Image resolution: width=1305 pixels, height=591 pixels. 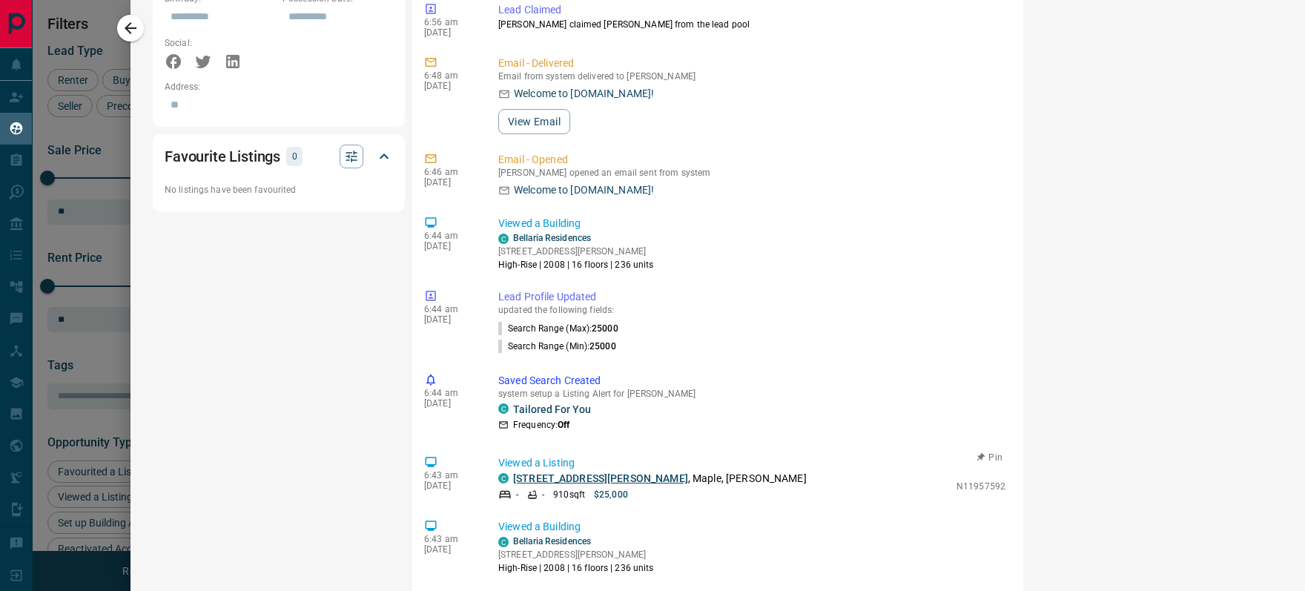 I want to click on p: $25,000, so click(x=611, y=495).